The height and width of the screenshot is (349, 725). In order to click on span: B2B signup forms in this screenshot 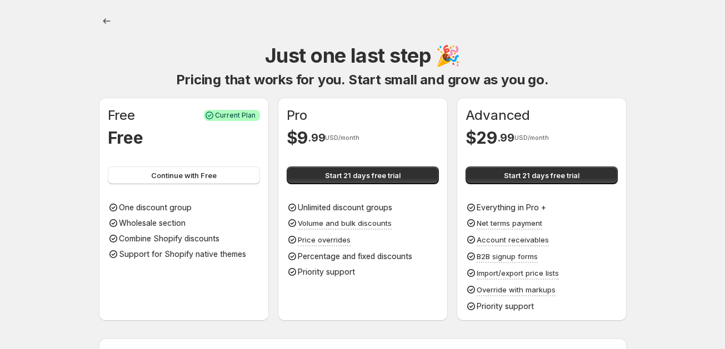, I will do `click(507, 257)`.